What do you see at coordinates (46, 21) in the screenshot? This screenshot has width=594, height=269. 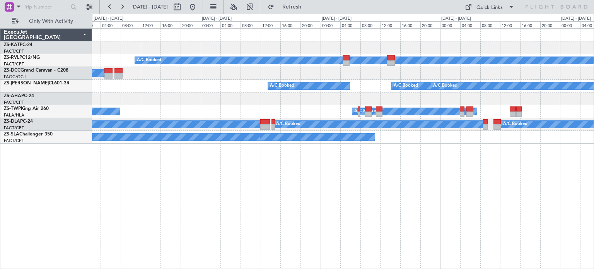 I see `button: Only With Activity` at bounding box center [46, 21].